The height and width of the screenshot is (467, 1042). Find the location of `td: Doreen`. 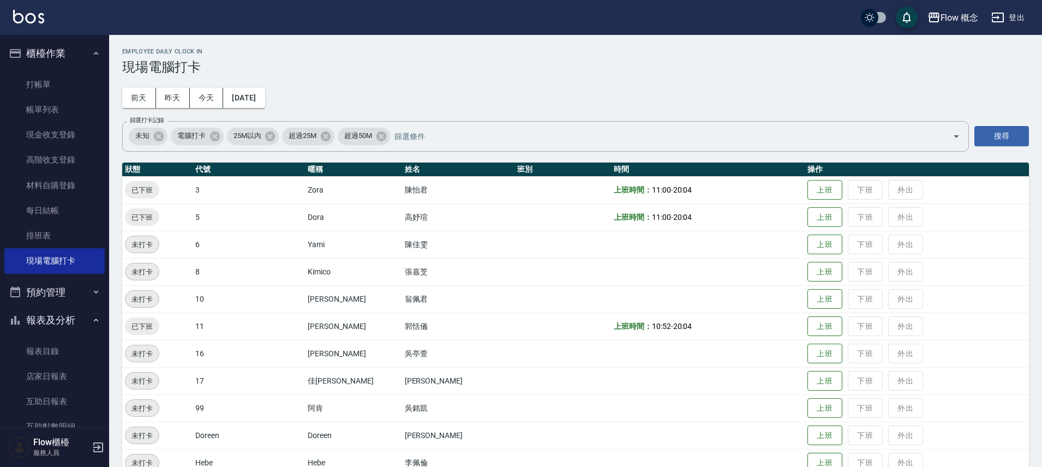

td: Doreen is located at coordinates (353, 435).